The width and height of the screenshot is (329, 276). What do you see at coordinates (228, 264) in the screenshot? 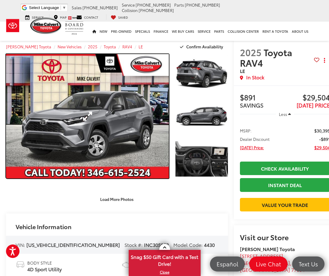
I see `span: Español` at bounding box center [228, 264].